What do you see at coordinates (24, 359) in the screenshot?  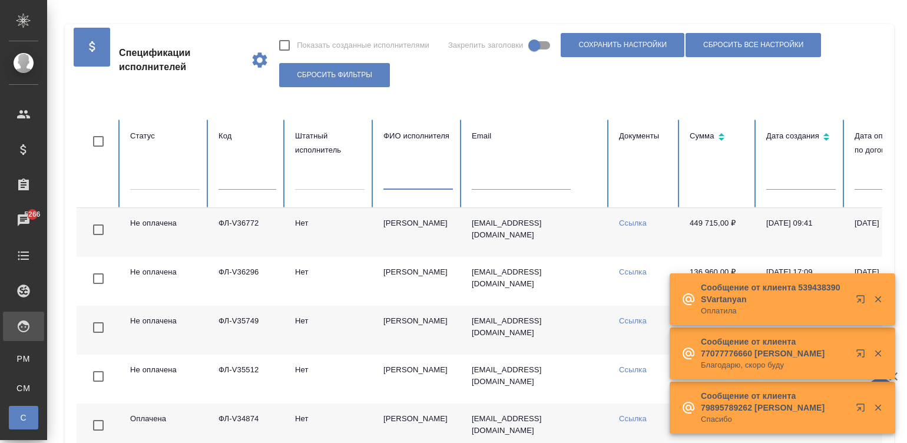 I see `a: PM` at bounding box center [24, 359].